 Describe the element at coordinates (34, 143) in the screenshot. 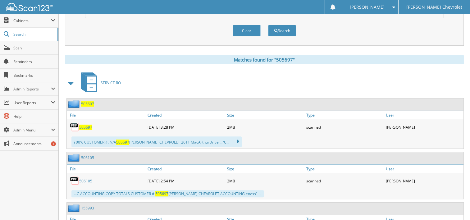

I see `span: Announcements` at that location.